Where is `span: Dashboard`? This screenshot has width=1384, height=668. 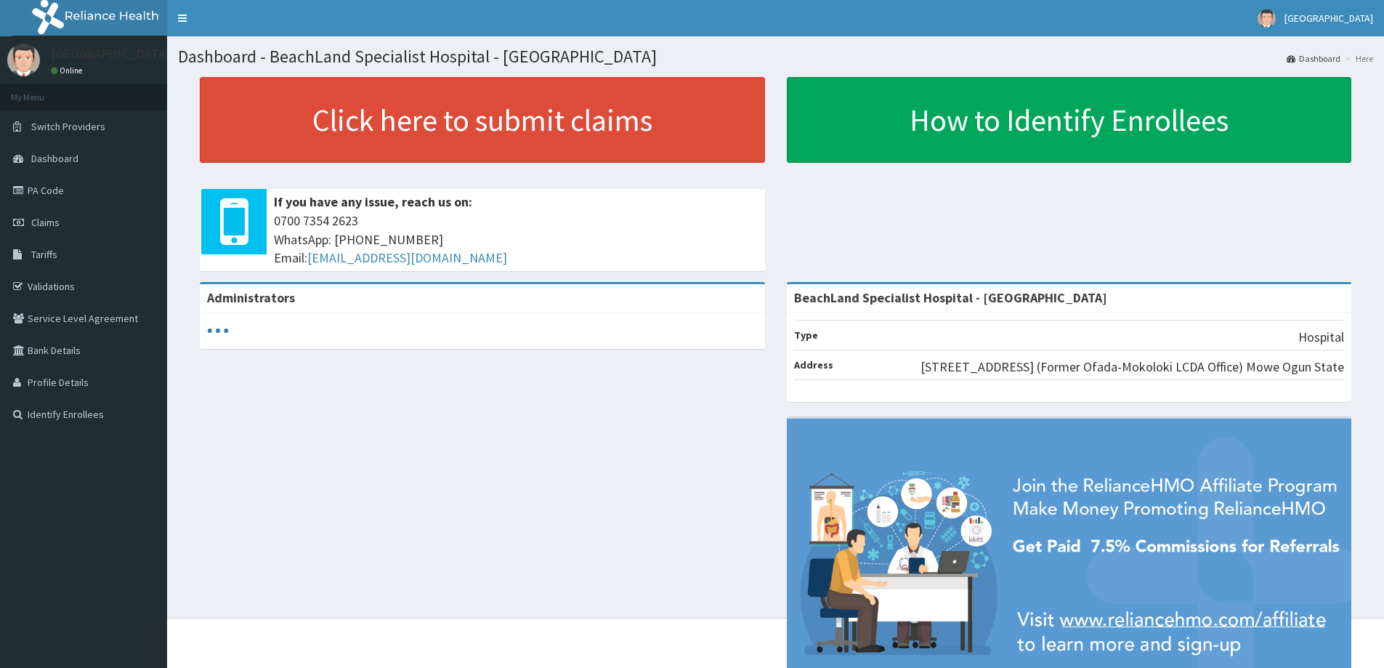 span: Dashboard is located at coordinates (54, 158).